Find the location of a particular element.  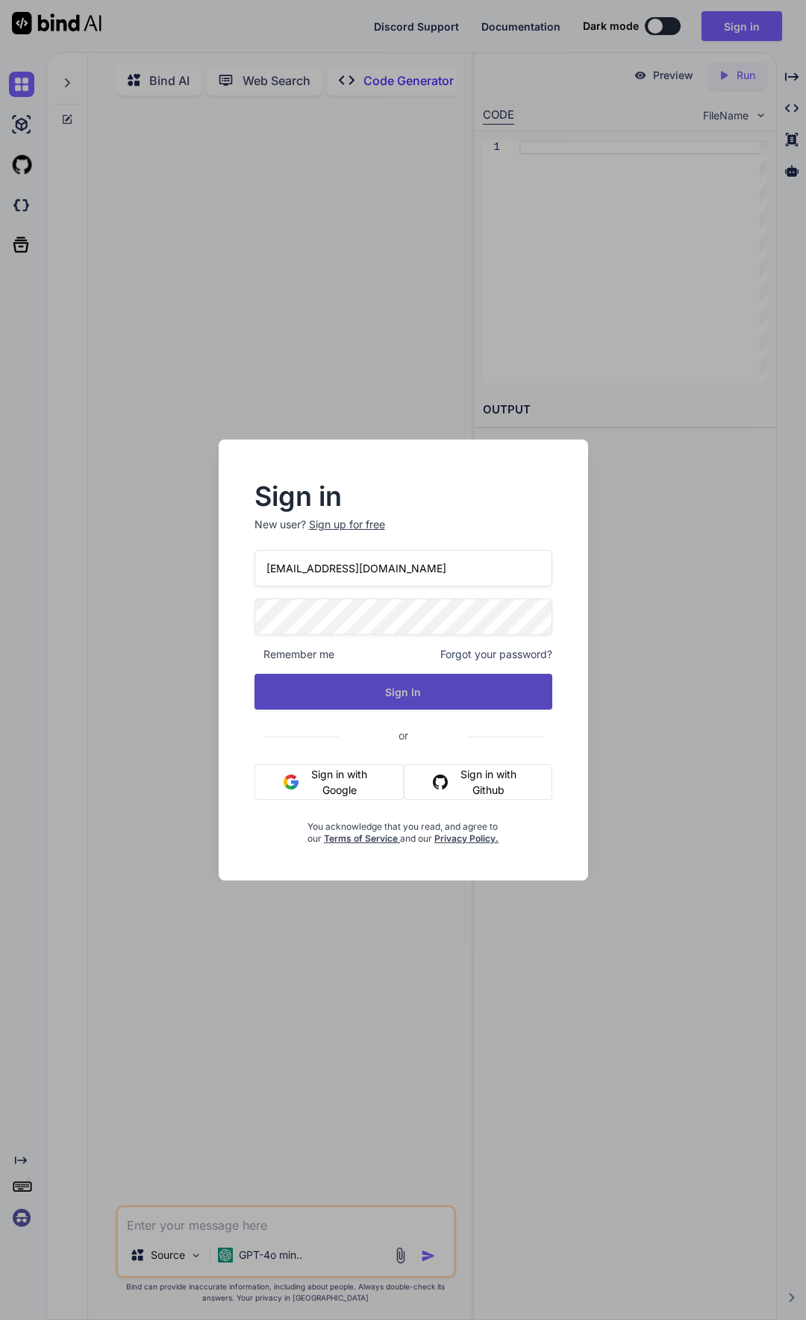

div: You acknowledge that you read, and agree to our and our is located at coordinates (403, 828).